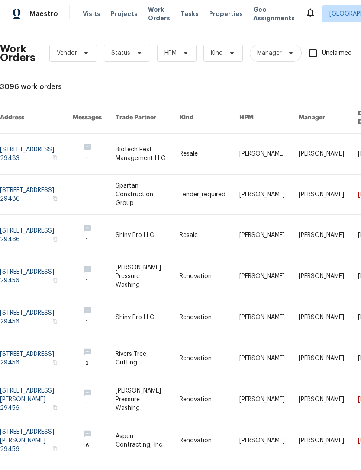  Describe the element at coordinates (217, 53) in the screenshot. I see `span: Kind` at that location.